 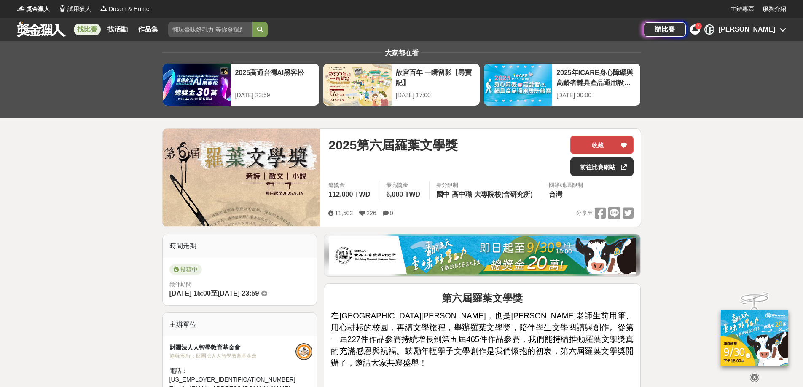 I want to click on strong: 第六屆羅葉文學獎, so click(x=482, y=298).